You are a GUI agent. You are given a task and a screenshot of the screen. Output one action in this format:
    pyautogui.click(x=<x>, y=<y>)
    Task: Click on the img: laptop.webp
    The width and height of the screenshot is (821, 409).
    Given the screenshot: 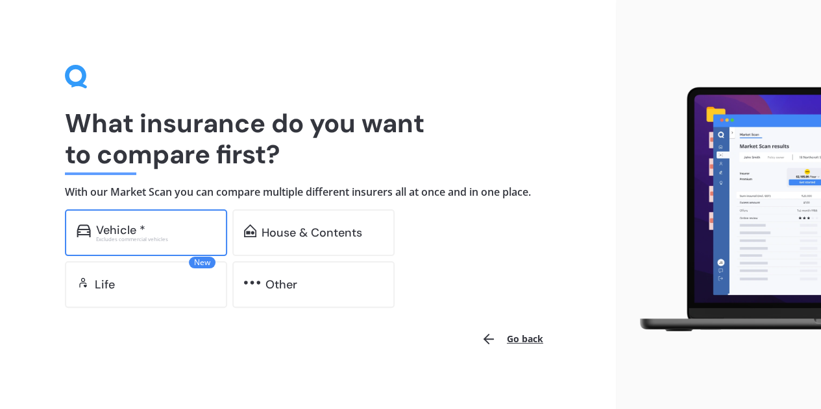 What is the action you would take?
    pyautogui.click(x=723, y=210)
    